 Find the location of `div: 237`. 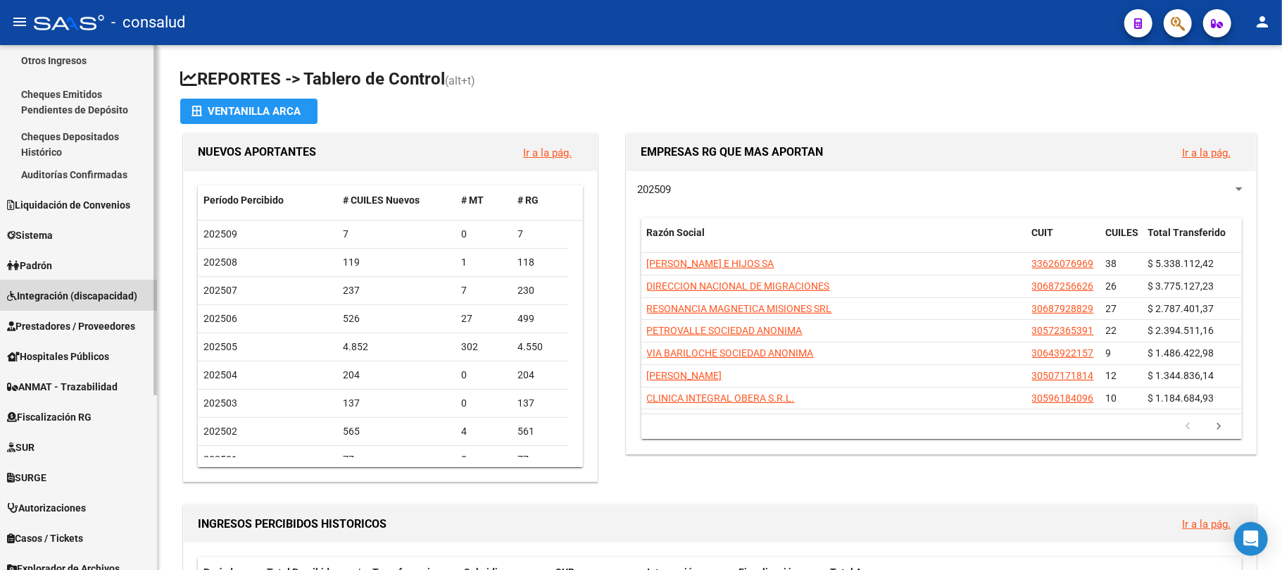

div: 237 is located at coordinates (396, 290).